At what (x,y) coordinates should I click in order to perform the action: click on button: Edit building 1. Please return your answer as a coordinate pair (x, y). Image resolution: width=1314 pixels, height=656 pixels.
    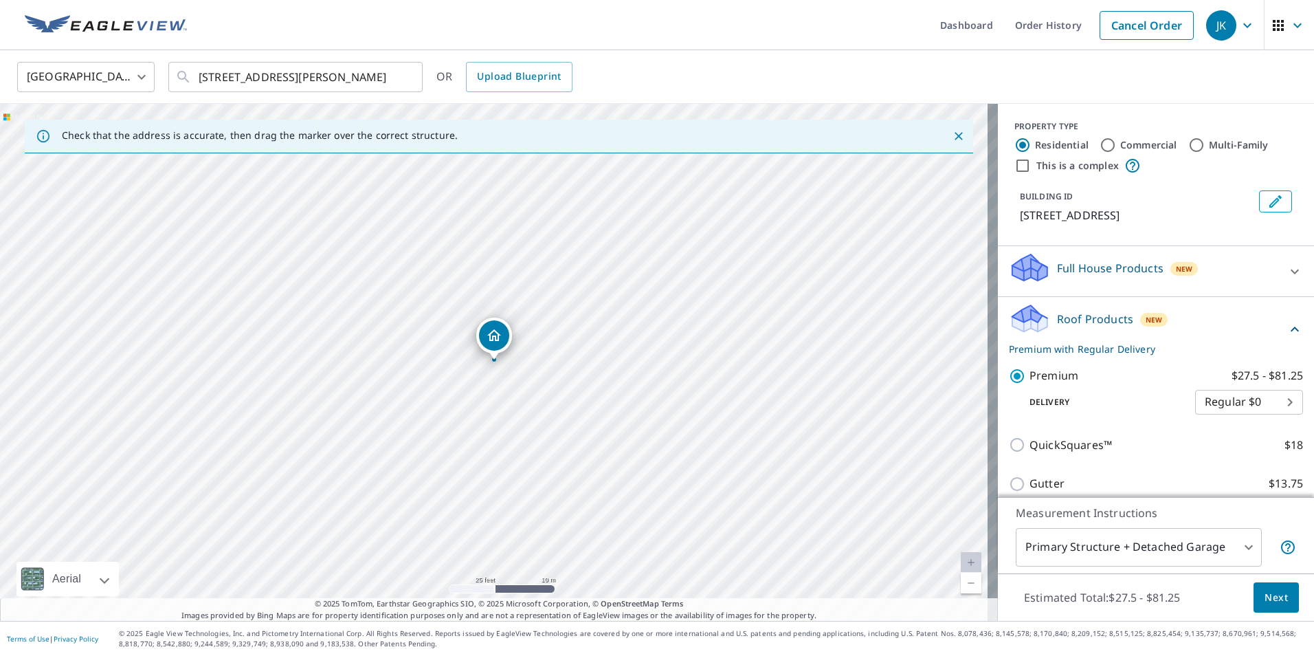
    Looking at the image, I should click on (1276, 201).